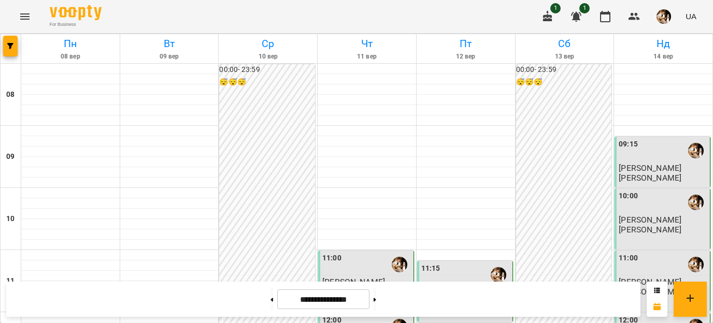 This screenshot has width=713, height=323. Describe the element at coordinates (76, 12) in the screenshot. I see `img: Voopty Logo` at that location.